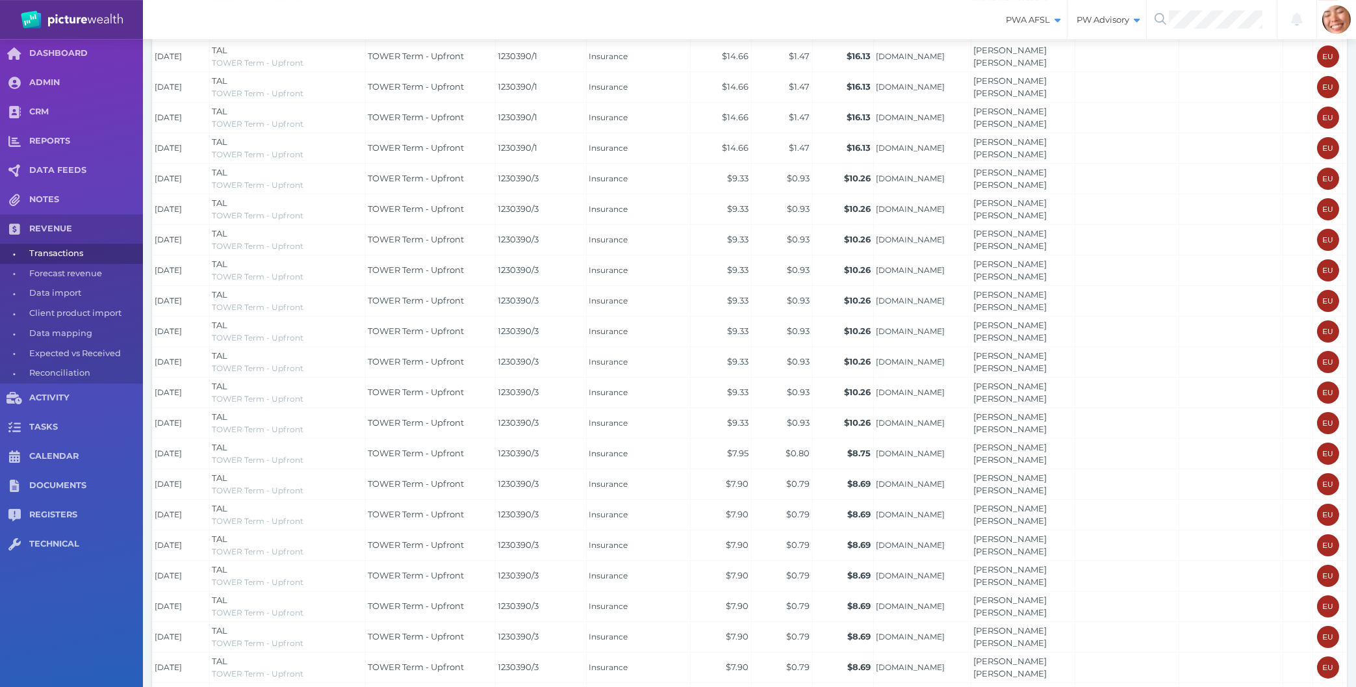 The width and height of the screenshot is (1356, 687). I want to click on span: REGISTERS, so click(86, 515).